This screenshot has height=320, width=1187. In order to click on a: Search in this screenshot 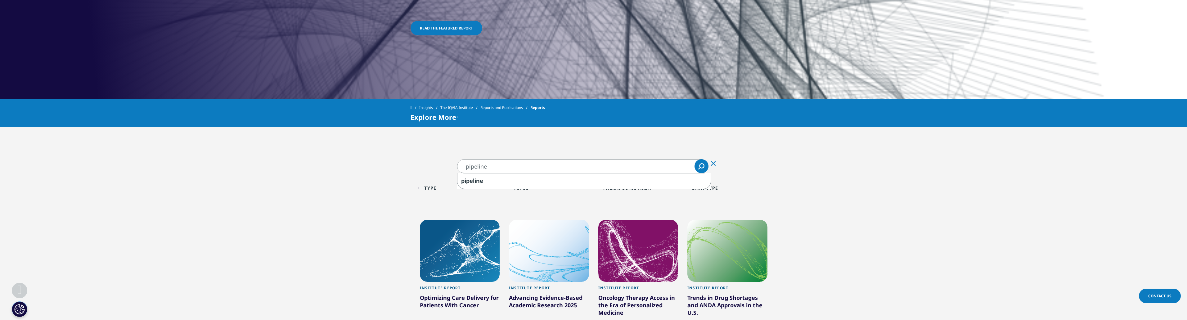, I will do `click(701, 166)`.